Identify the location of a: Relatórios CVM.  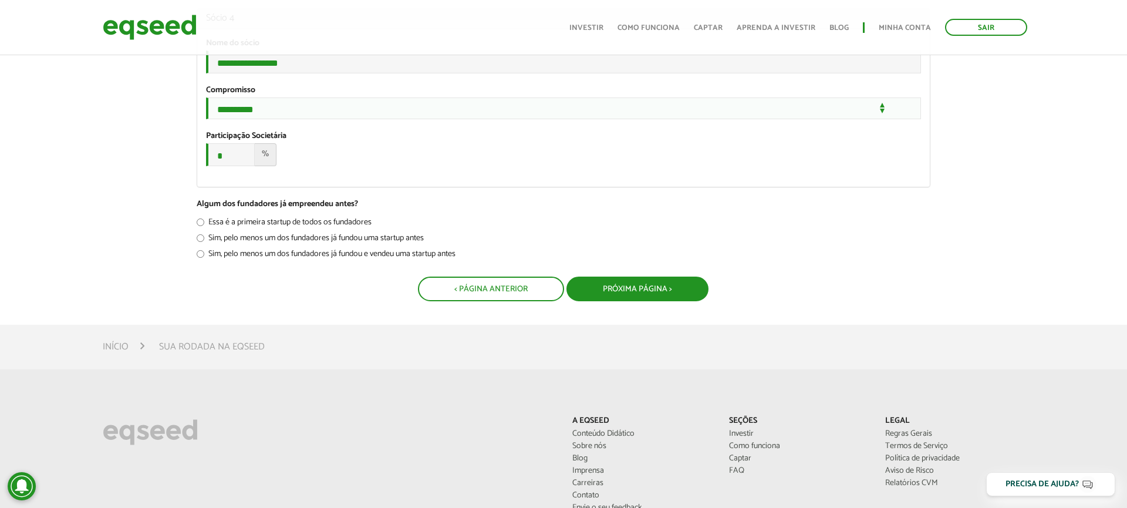
(954, 483).